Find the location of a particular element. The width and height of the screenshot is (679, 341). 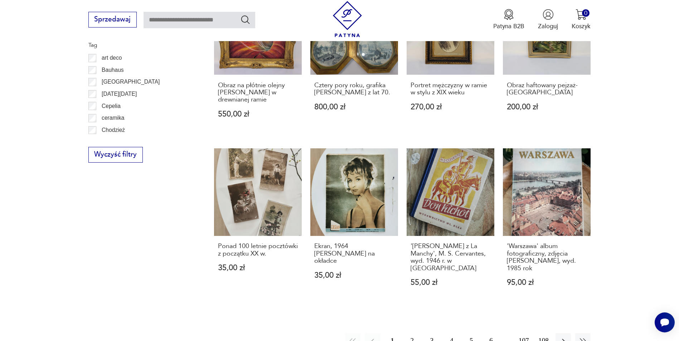

p: 200,00 zł is located at coordinates (546, 107).